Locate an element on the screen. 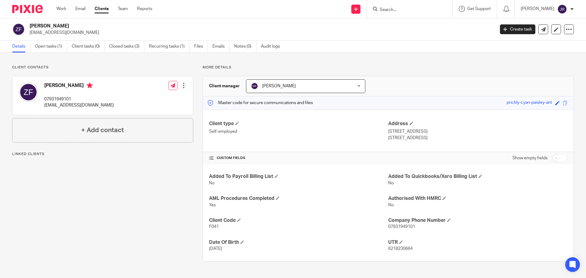  input: Search is located at coordinates (407, 10).